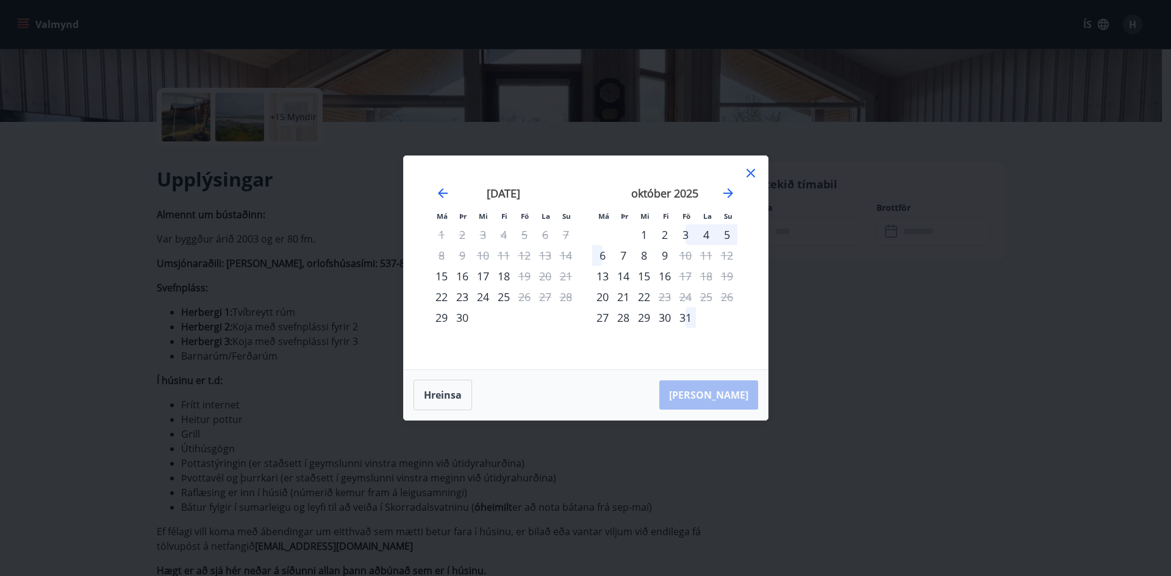  I want to click on td: Choose miðvikudagur, 22. október 2025 as your check-in date. It’s available., so click(644, 297).